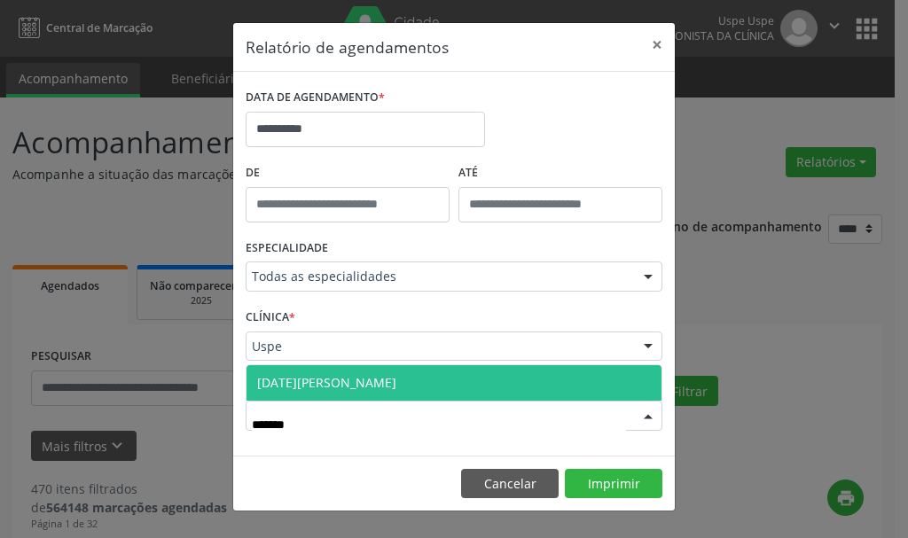  I want to click on button: Cancelar, so click(510, 484).